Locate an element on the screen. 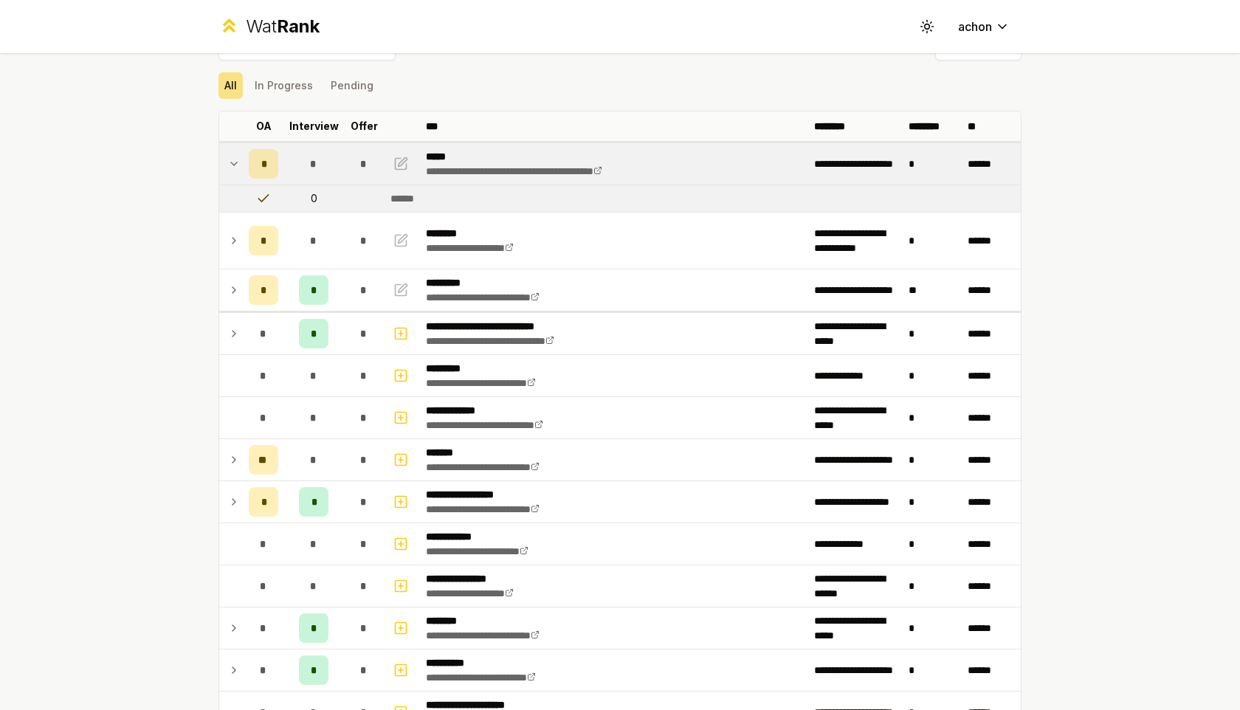 The image size is (1240, 710). button: Pending is located at coordinates (352, 86).